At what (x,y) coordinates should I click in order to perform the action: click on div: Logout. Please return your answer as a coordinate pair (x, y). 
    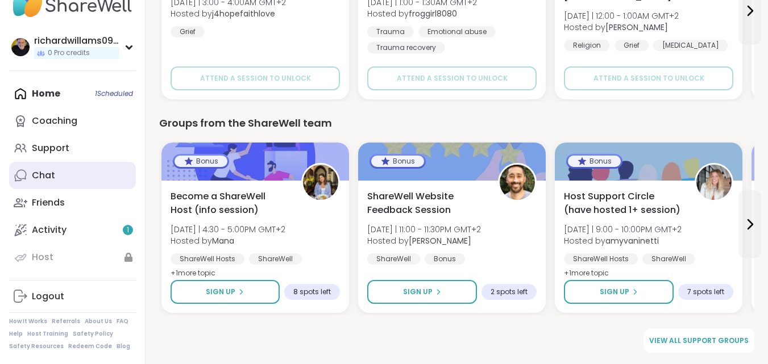
    Looking at the image, I should click on (48, 297).